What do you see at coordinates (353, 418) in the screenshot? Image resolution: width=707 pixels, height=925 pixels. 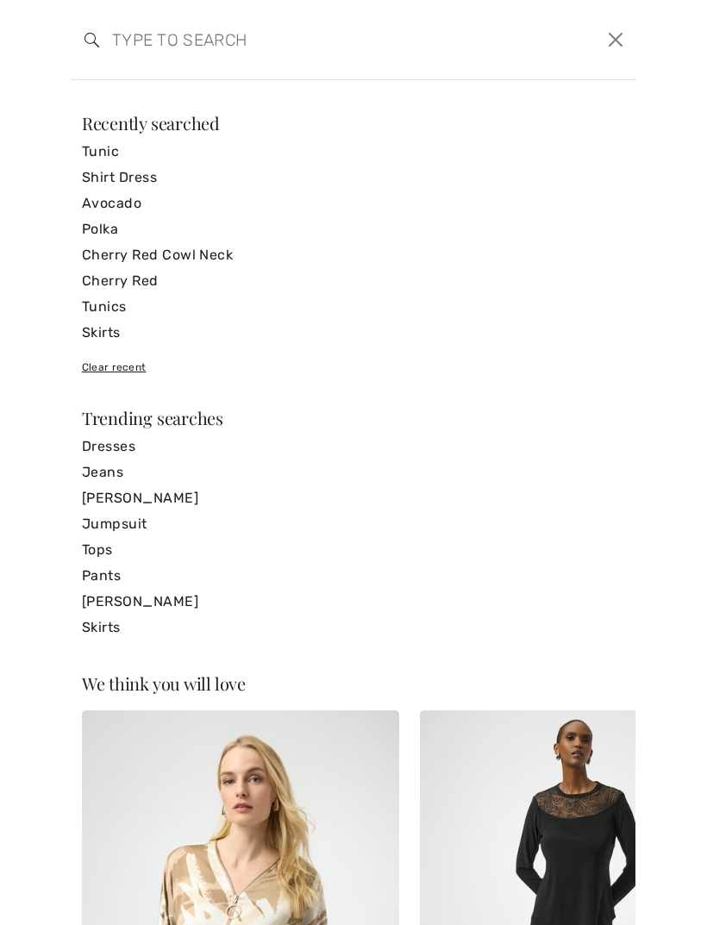 I see `div: Trending searches` at bounding box center [353, 418].